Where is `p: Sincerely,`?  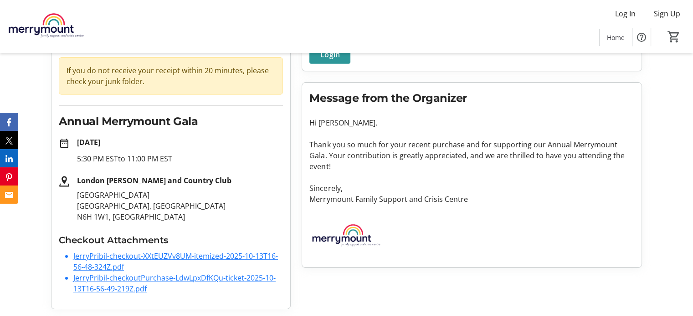
p: Sincerely, is located at coordinates (471, 189).